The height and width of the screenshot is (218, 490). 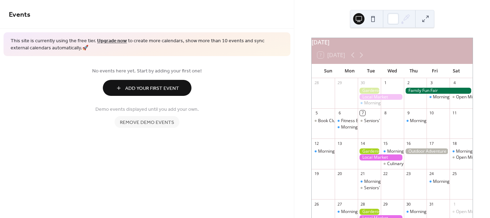 I want to click on div: 13, so click(x=339, y=143).